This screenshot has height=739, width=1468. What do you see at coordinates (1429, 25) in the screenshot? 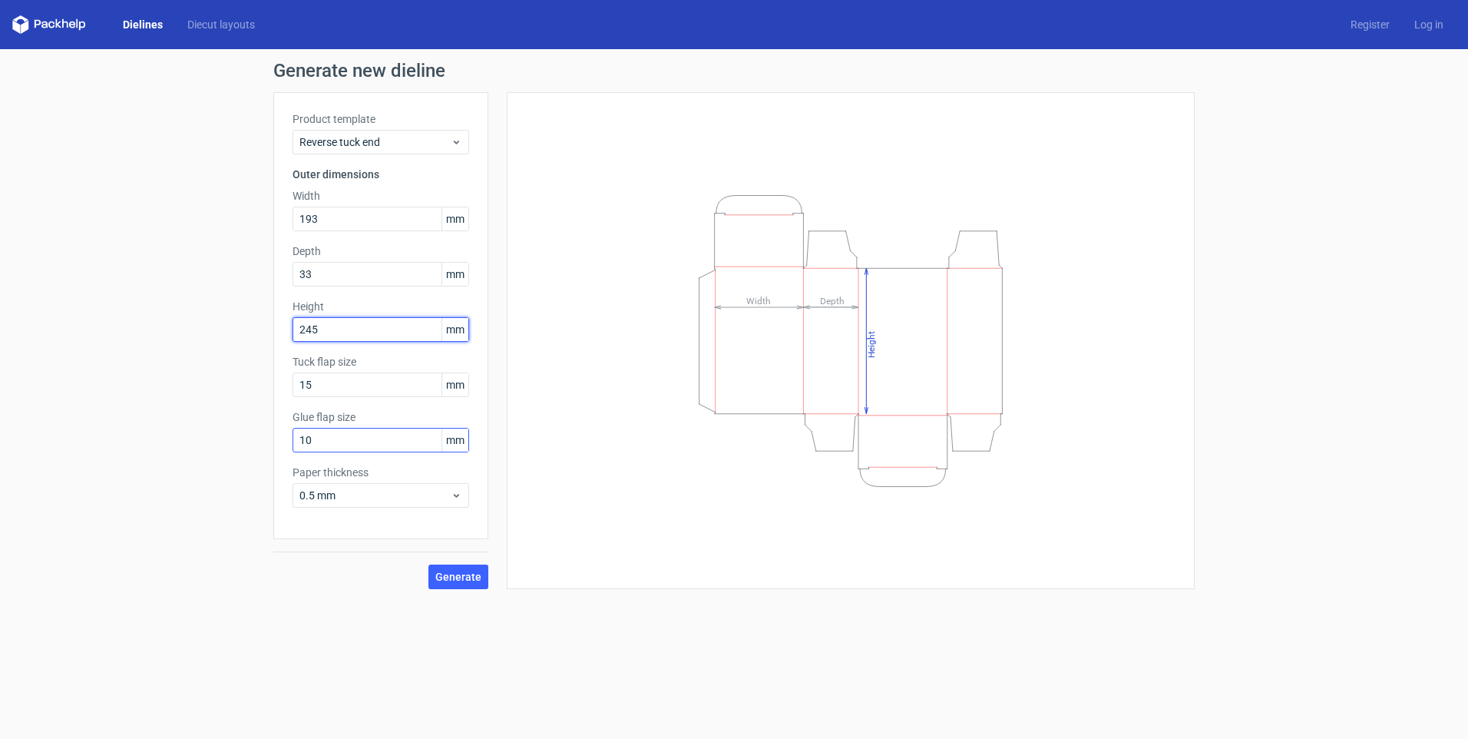
I see `a: Log in` at bounding box center [1429, 25].